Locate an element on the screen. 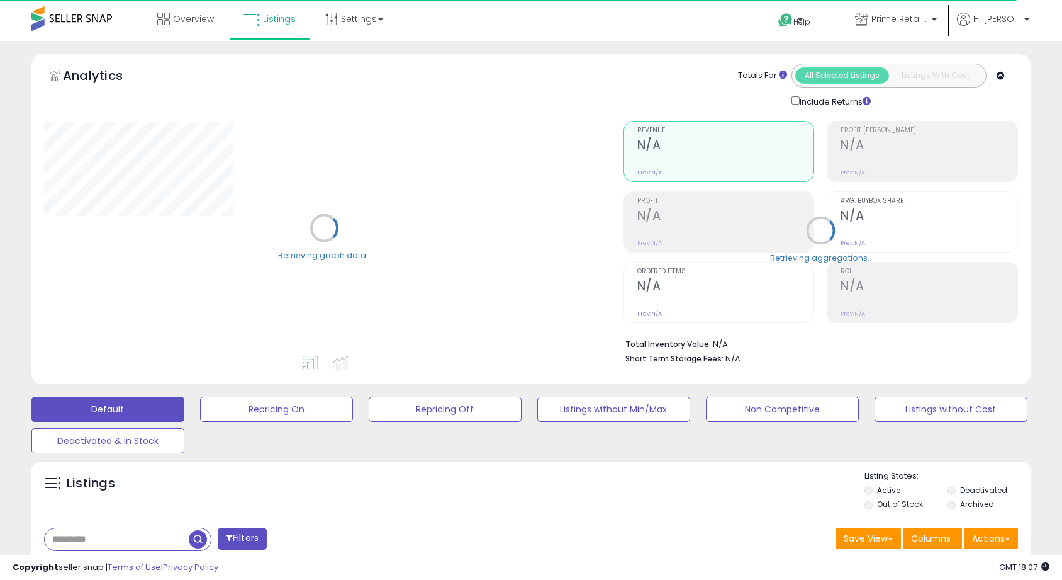  button: Deactivated & In Stock is located at coordinates (108, 441).